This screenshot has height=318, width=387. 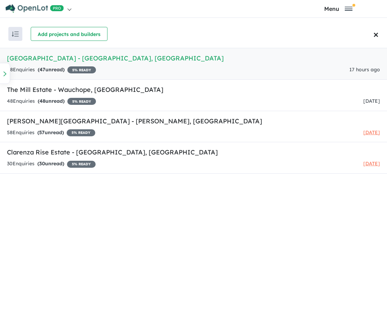 I want to click on span: 47, so click(x=42, y=70).